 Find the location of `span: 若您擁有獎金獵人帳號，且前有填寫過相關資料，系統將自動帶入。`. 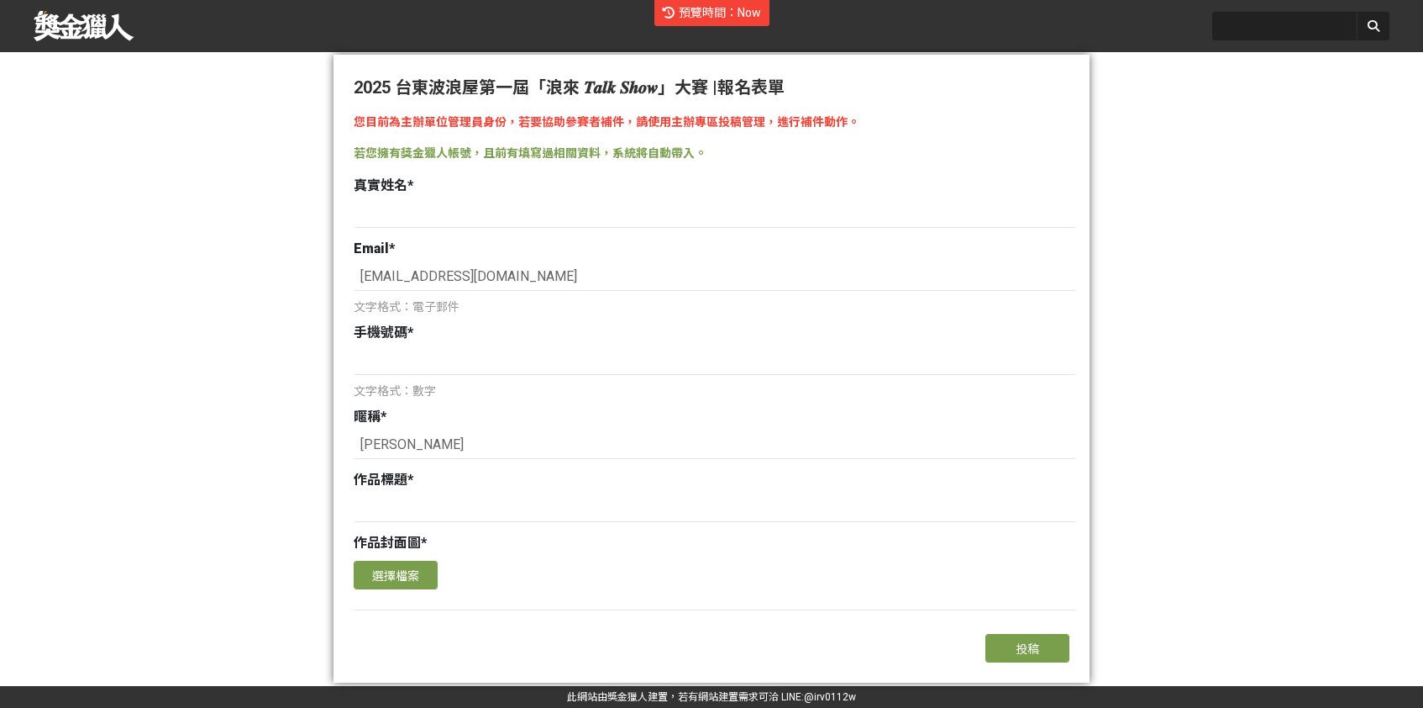

span: 若您擁有獎金獵人帳號，且前有填寫過相關資料，系統將自動帶入。 is located at coordinates (530, 153).